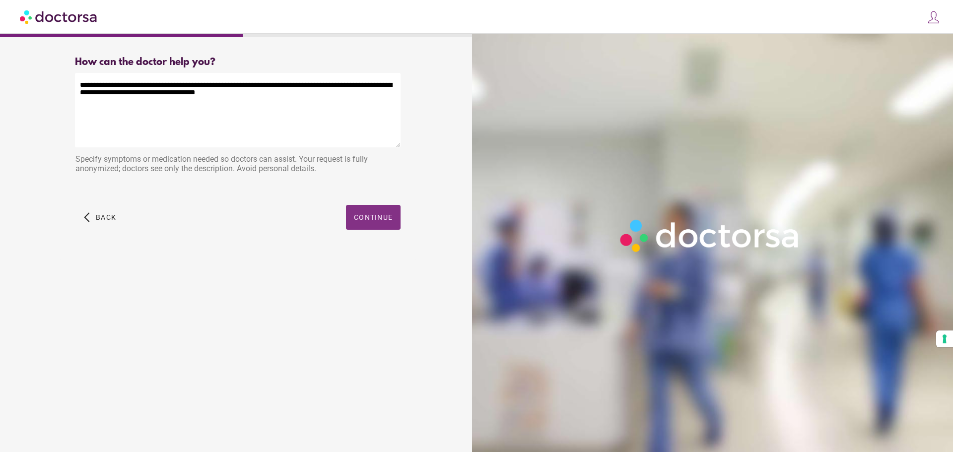 The height and width of the screenshot is (452, 953). What do you see at coordinates (100, 217) in the screenshot?
I see `button: arrow_back_ios Back` at bounding box center [100, 217].